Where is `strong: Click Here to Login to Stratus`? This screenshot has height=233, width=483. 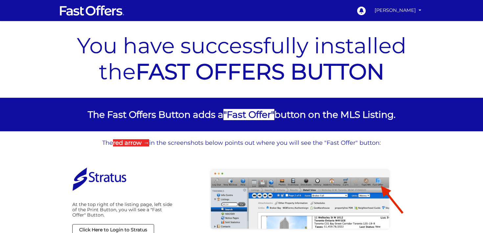 strong: Click Here to Login to Stratus is located at coordinates (113, 229).